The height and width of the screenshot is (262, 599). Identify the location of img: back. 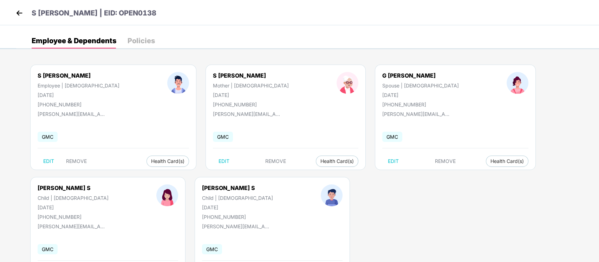
(19, 13).